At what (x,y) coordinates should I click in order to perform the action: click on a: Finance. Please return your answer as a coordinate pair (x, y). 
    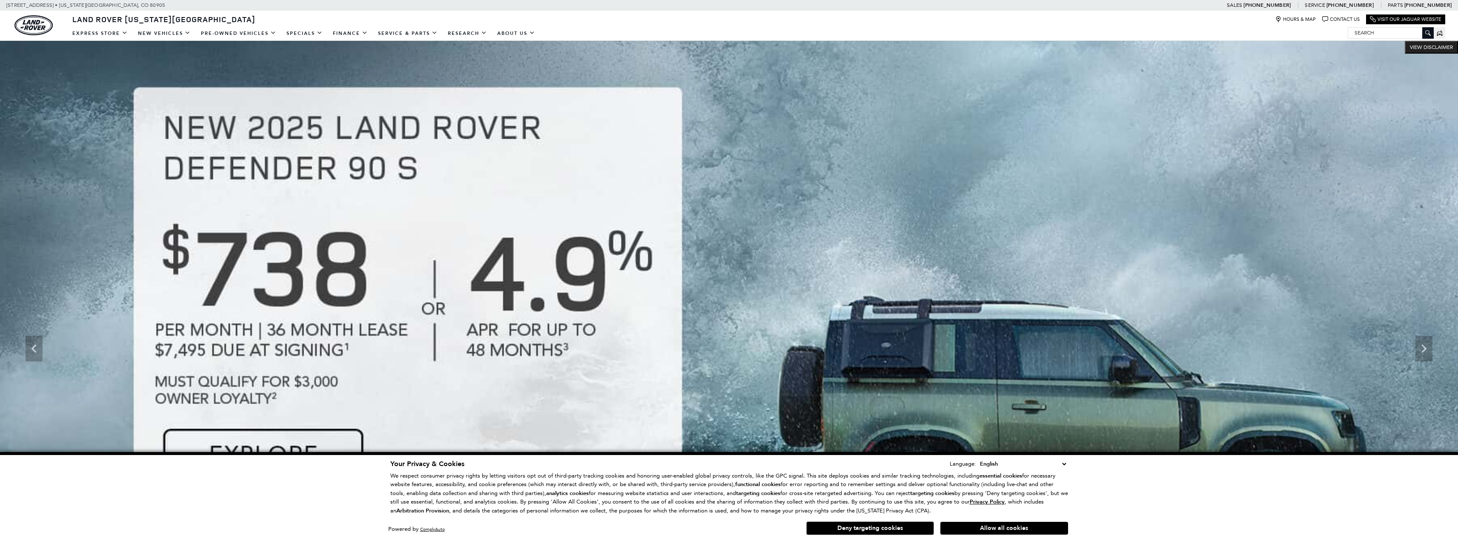
    Looking at the image, I should click on (350, 33).